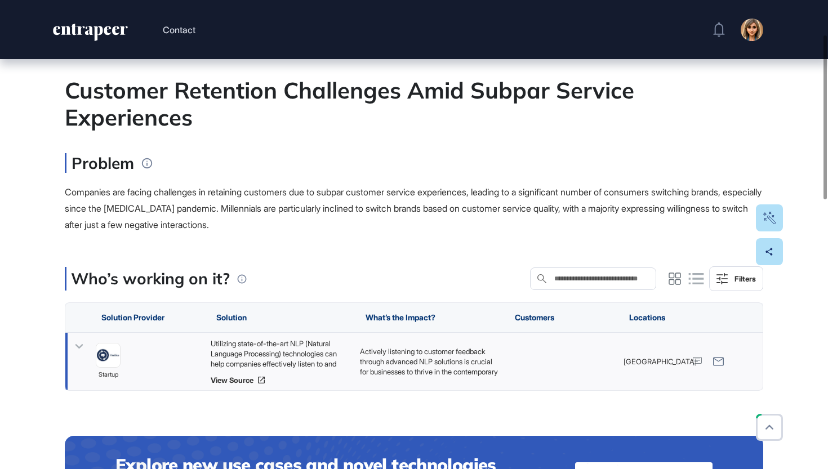 Image resolution: width=828 pixels, height=469 pixels. What do you see at coordinates (133, 318) in the screenshot?
I see `span: Solution Provider` at bounding box center [133, 318].